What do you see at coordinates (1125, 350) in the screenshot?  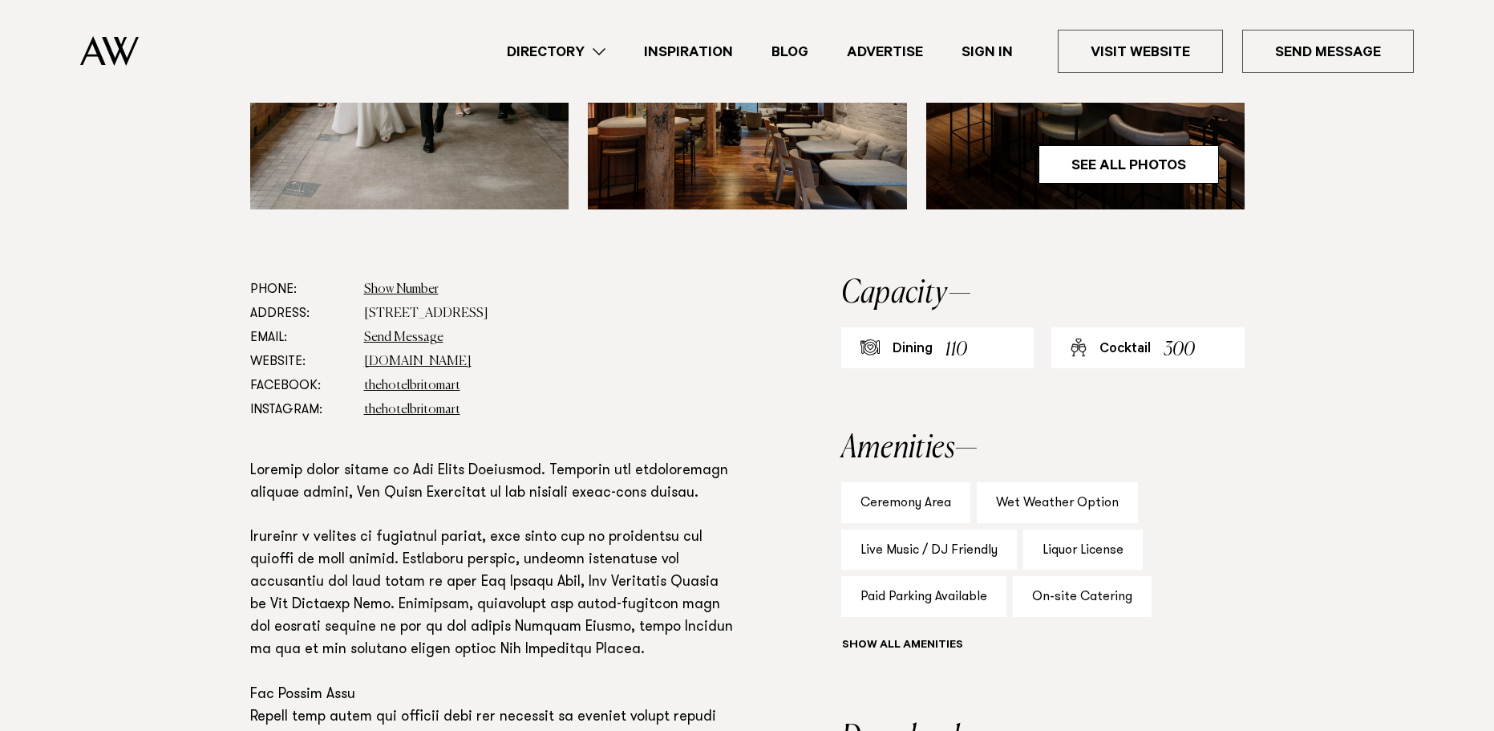 I see `div: Cocktail` at bounding box center [1125, 350].